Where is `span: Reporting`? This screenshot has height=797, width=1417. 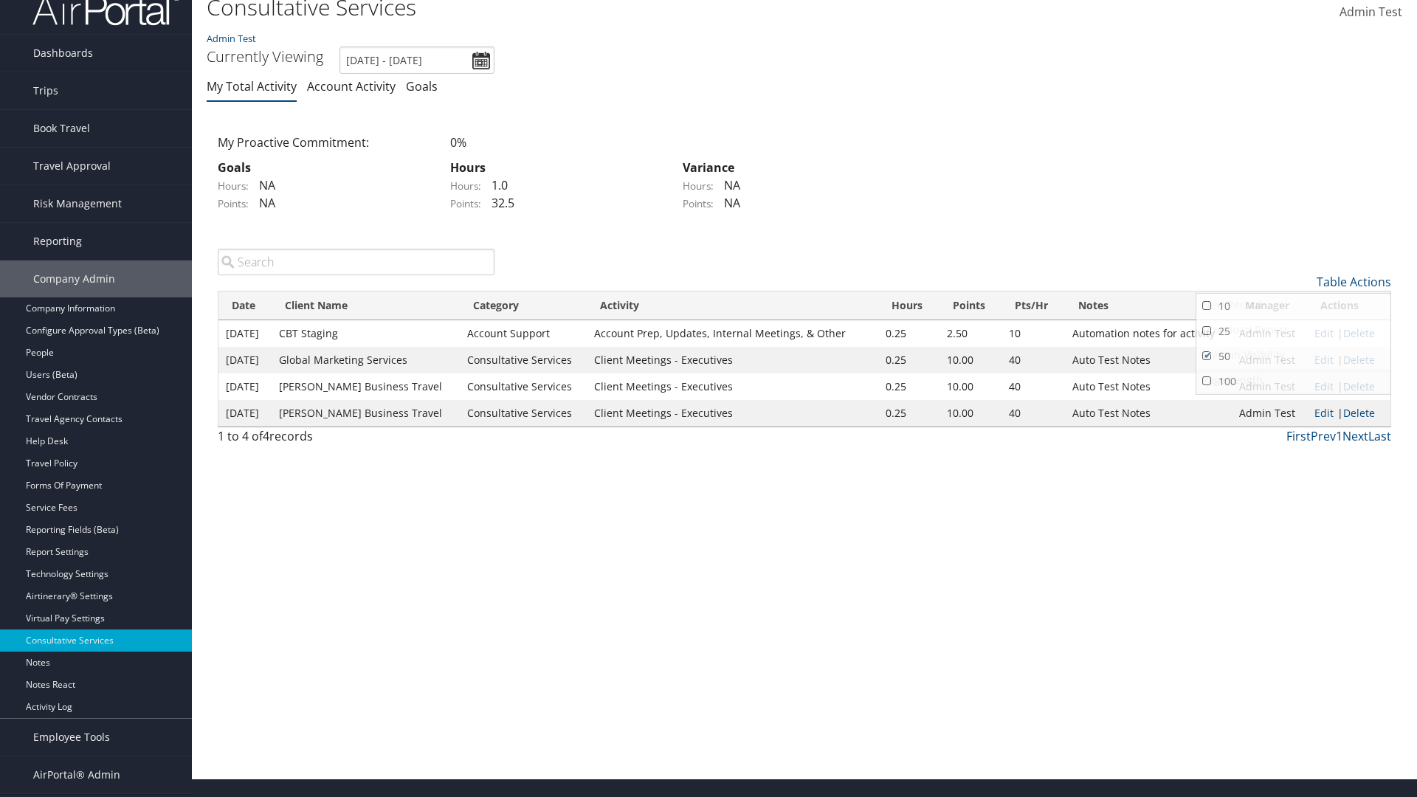
span: Reporting is located at coordinates (58, 241).